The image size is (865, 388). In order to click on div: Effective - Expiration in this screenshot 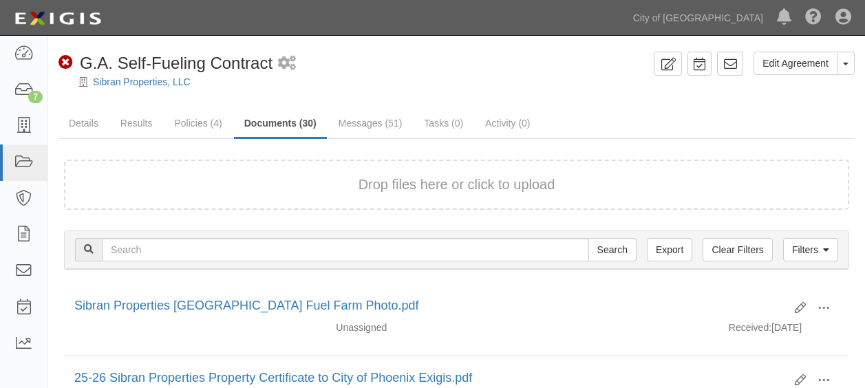, I will do `click(620, 321)`.